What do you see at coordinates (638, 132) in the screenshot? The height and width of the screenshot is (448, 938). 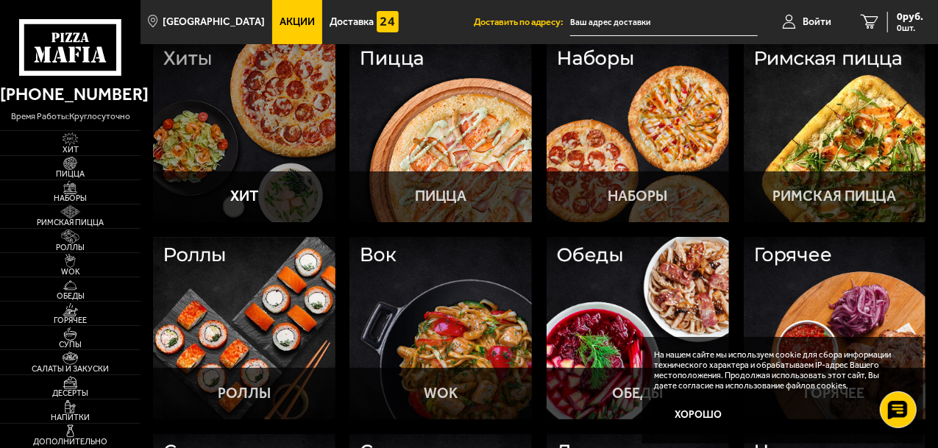 I see `a: НаборыНаборы` at bounding box center [638, 132].